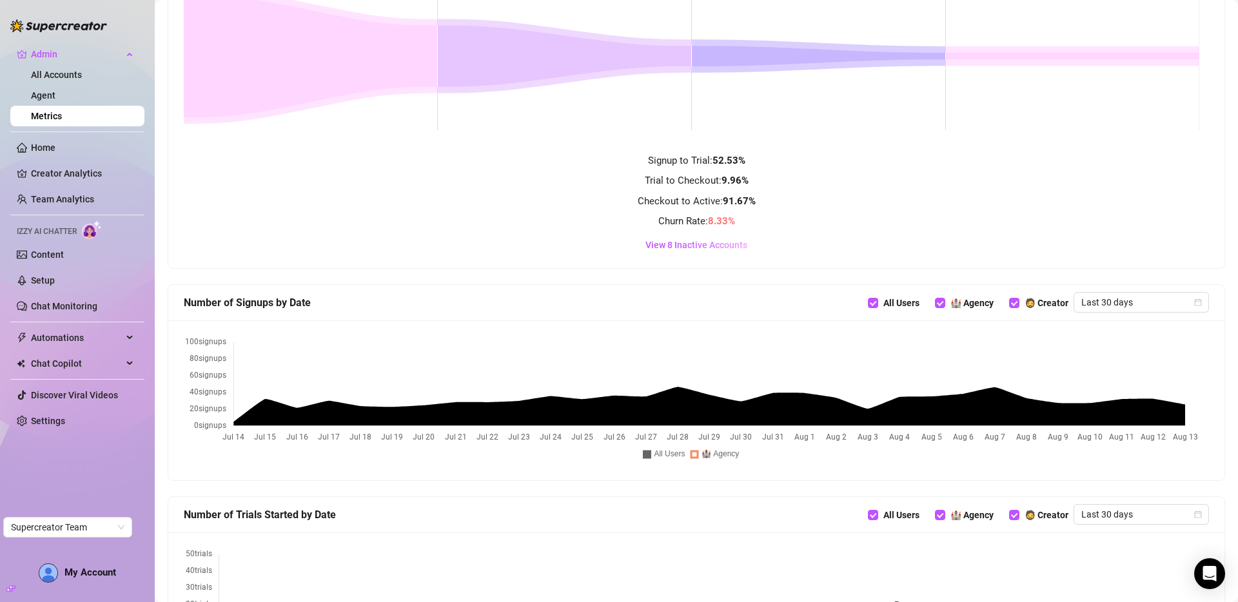 The image size is (1238, 602). What do you see at coordinates (77, 338) in the screenshot?
I see `span: Automations` at bounding box center [77, 338].